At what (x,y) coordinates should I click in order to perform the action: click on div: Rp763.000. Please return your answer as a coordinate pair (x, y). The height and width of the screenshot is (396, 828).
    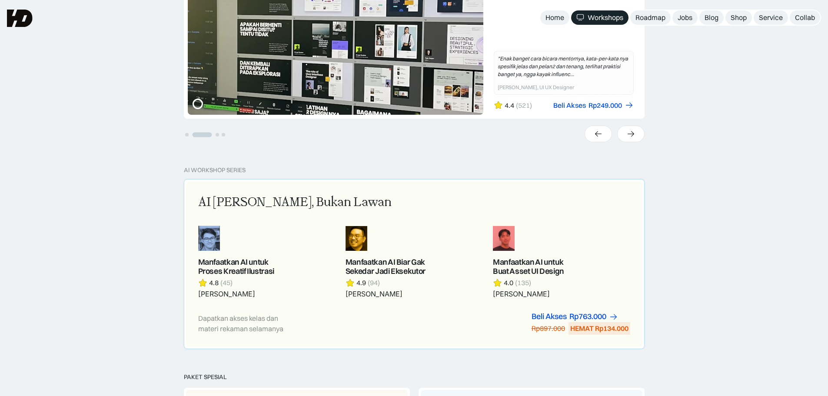
    Looking at the image, I should click on (588, 316).